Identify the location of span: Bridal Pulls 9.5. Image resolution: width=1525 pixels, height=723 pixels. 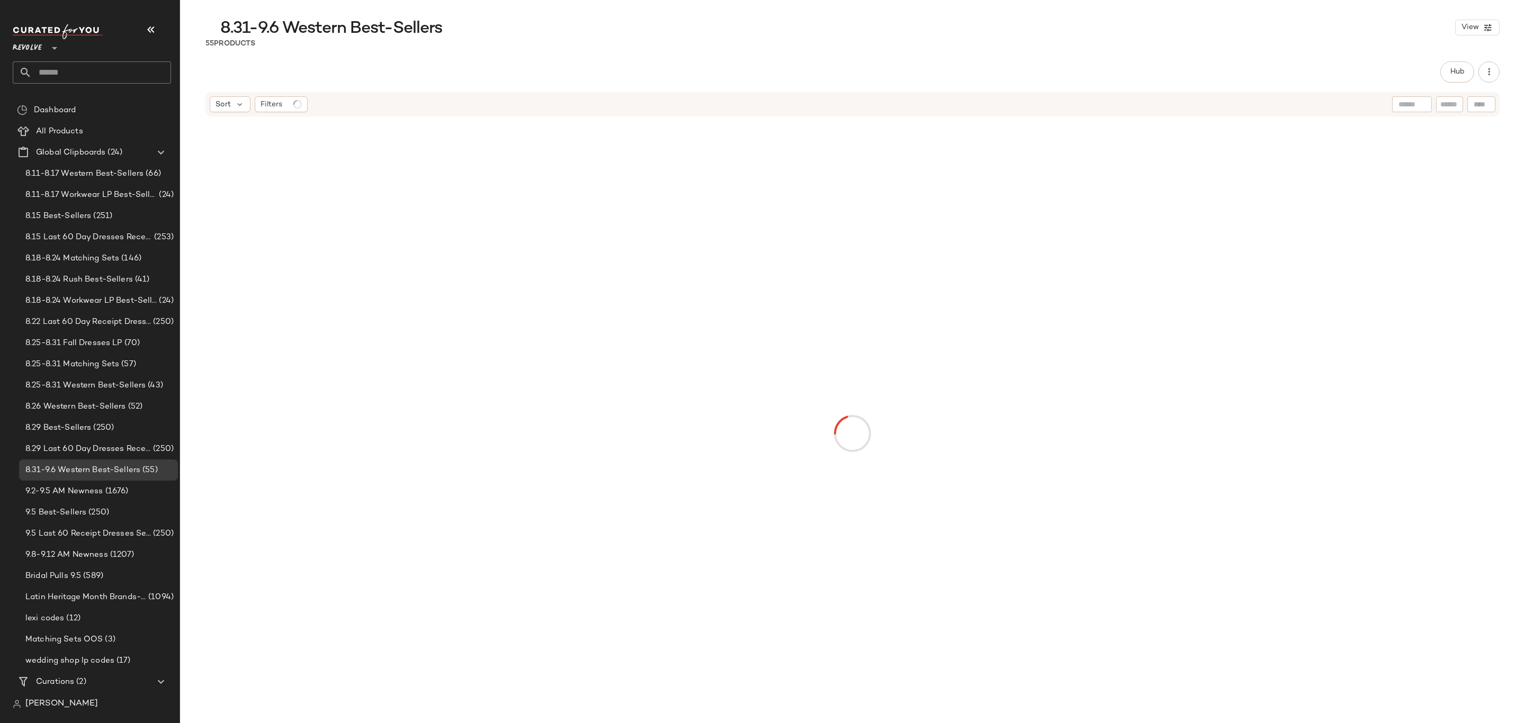
(53, 576).